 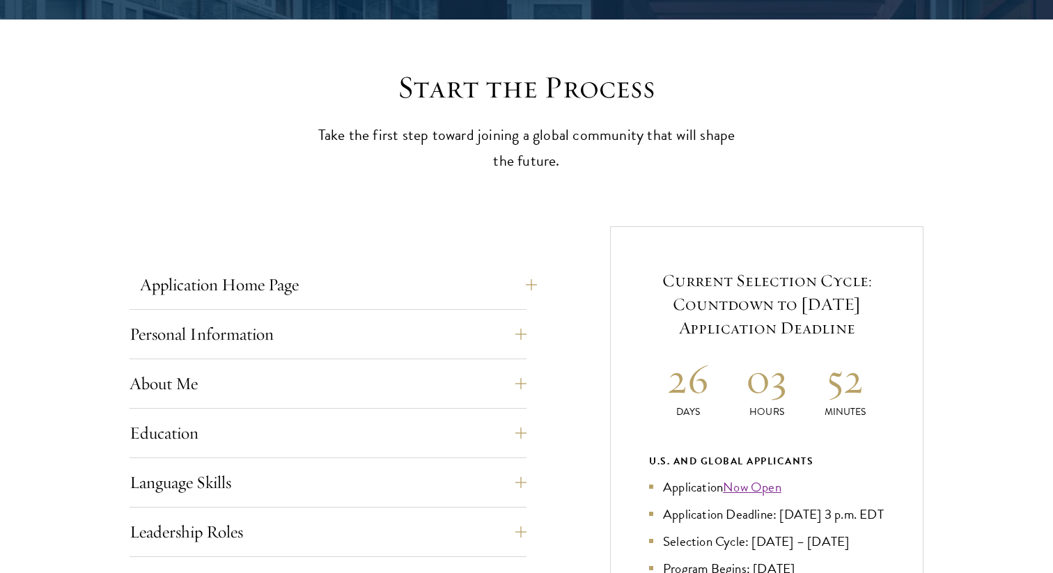 I want to click on button: Application Home Page, so click(x=338, y=285).